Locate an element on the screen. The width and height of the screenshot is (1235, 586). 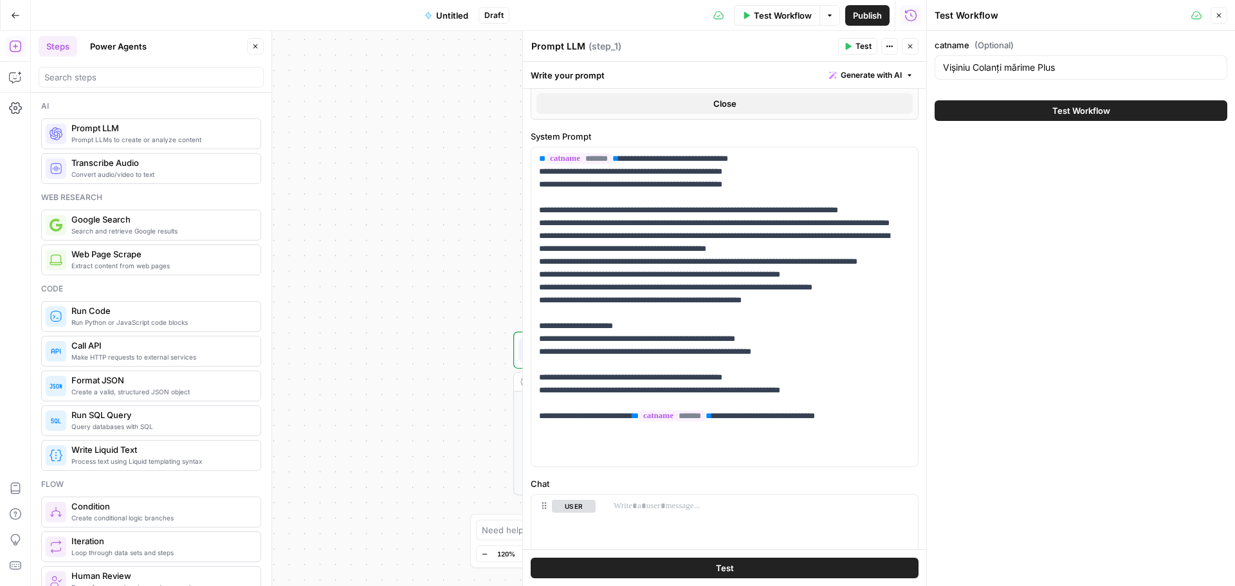
span: Untitled is located at coordinates (452, 15).